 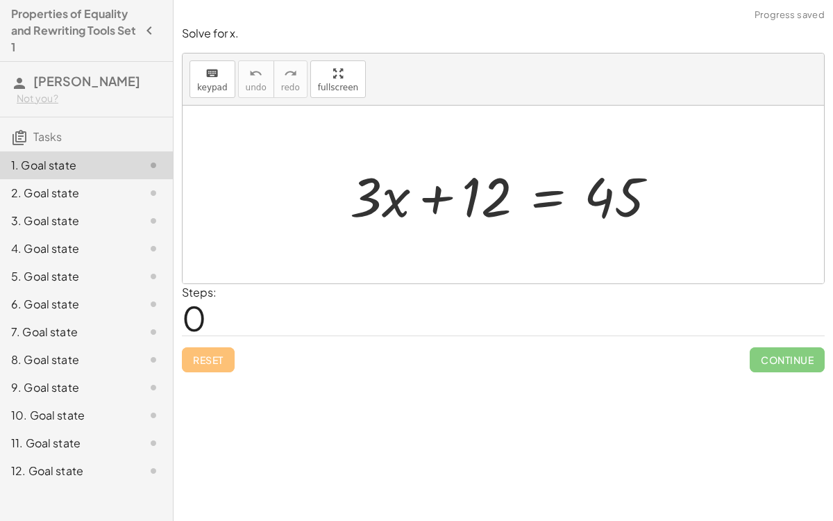 What do you see at coordinates (194, 317) in the screenshot?
I see `span: 0` at bounding box center [194, 317].